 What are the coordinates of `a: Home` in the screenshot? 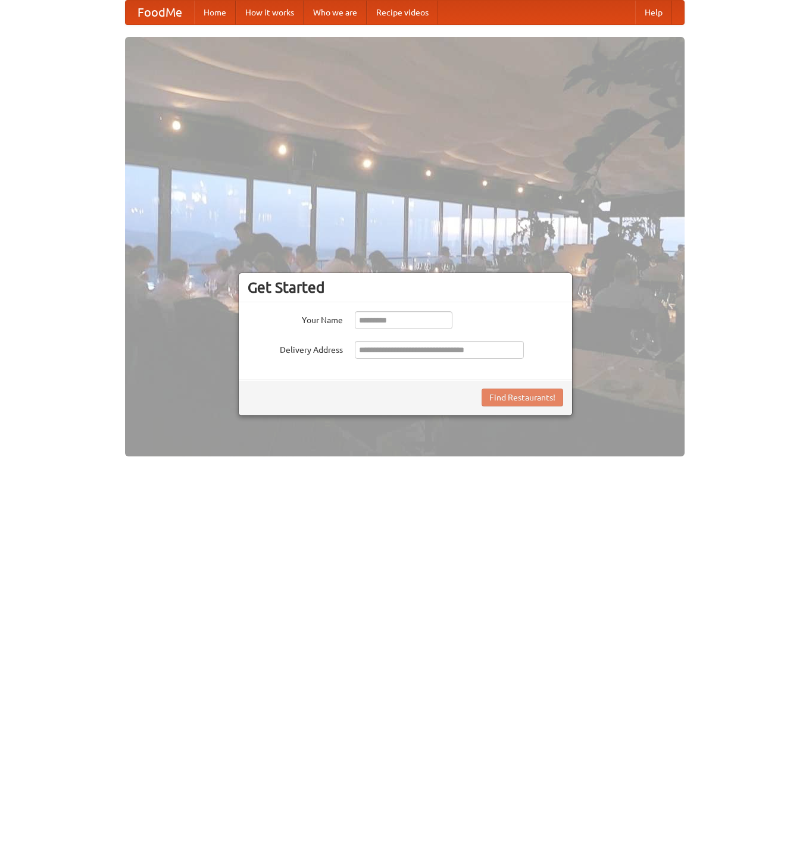 It's located at (215, 12).